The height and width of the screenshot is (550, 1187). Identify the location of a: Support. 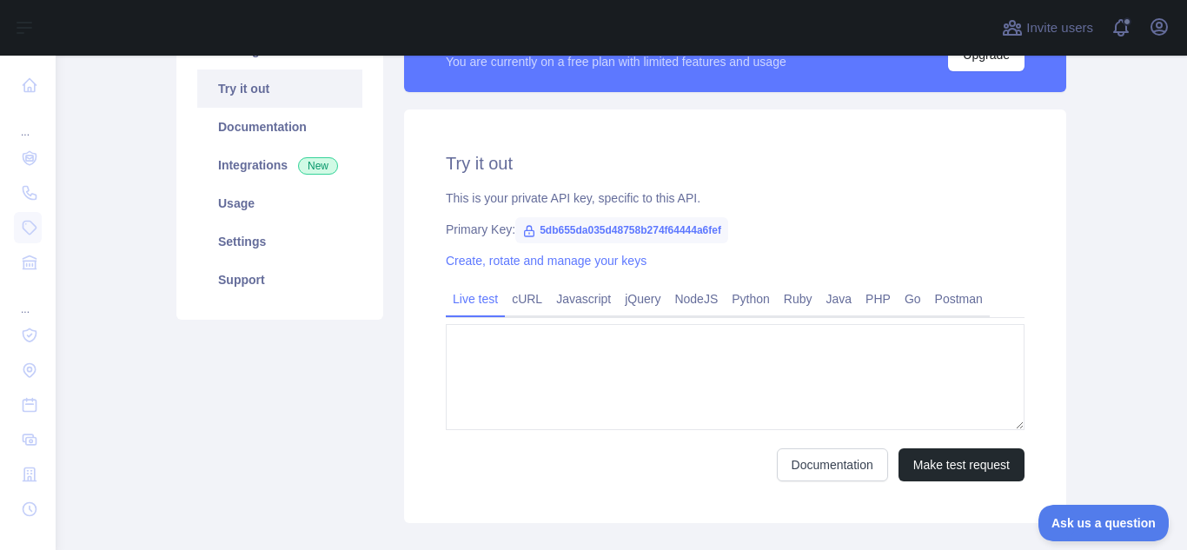
(280, 280).